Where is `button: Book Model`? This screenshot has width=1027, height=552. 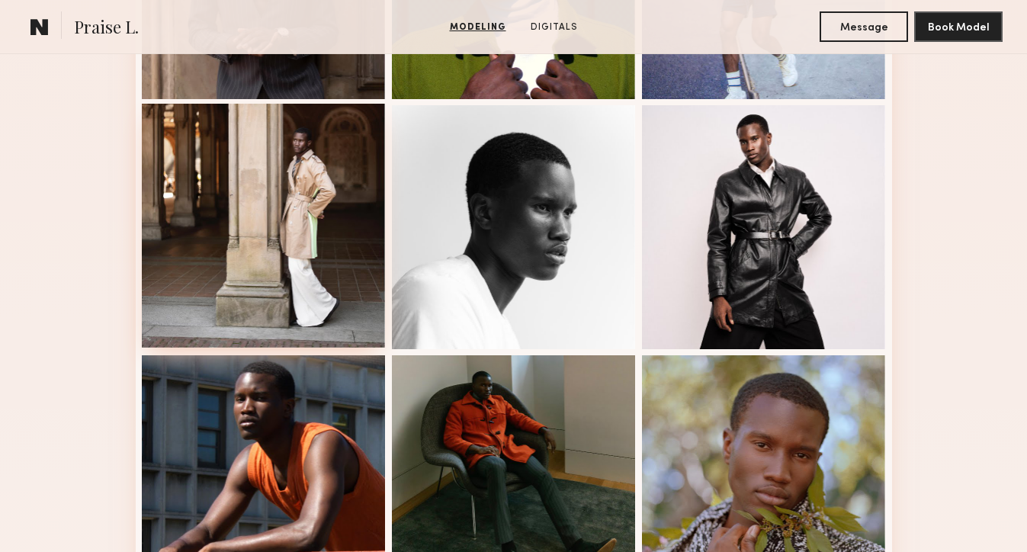 button: Book Model is located at coordinates (958, 27).